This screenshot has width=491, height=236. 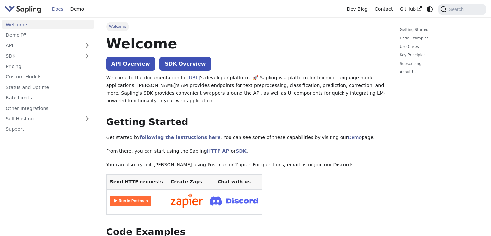 I want to click on h1: Welcome, so click(x=246, y=44).